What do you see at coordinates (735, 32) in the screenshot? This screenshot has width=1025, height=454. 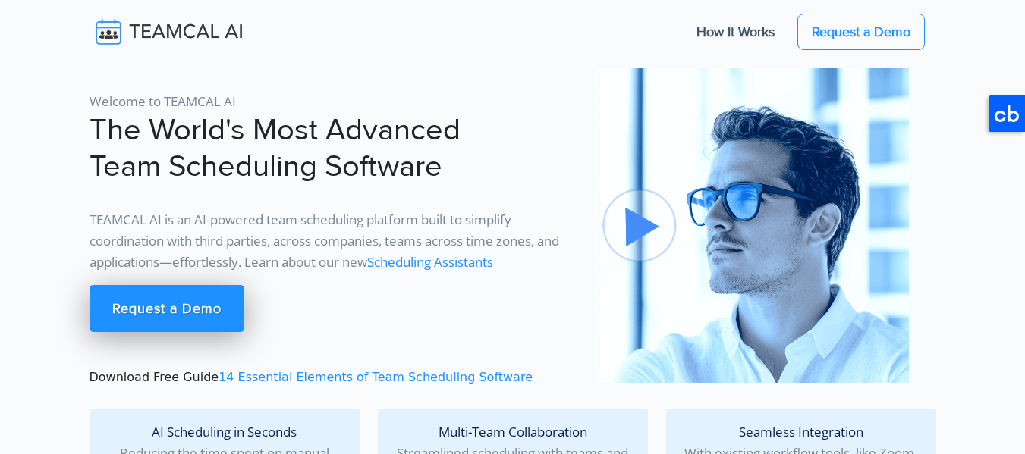 I see `a: How It Works` at bounding box center [735, 32].